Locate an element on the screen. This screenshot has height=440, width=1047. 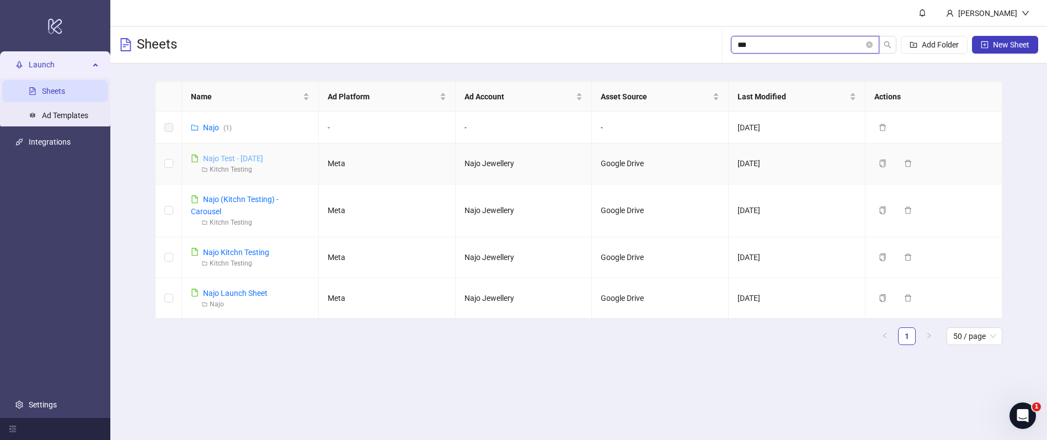
span: left is located at coordinates (885, 335).